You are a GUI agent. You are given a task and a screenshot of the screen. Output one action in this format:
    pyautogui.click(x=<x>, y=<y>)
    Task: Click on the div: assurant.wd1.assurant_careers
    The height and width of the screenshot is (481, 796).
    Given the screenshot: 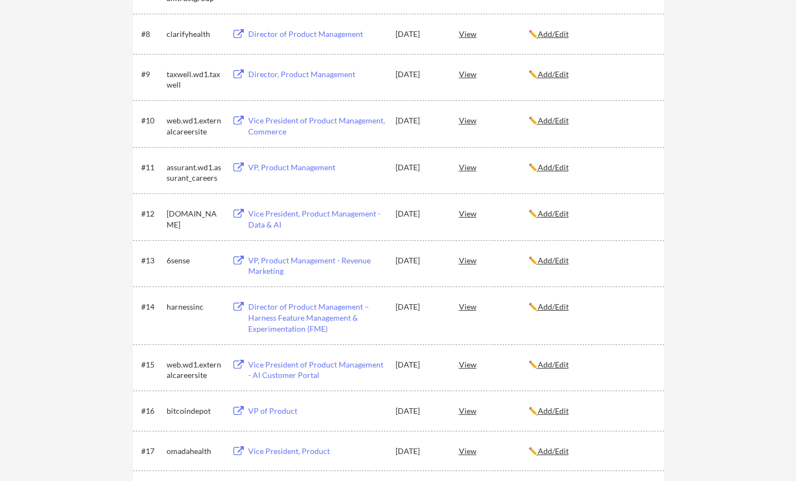 What is the action you would take?
    pyautogui.click(x=194, y=173)
    